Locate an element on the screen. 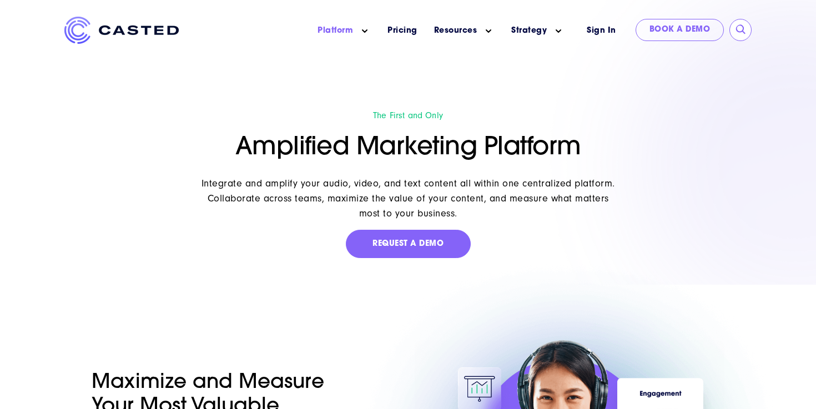  a: Sign In is located at coordinates (601, 31).